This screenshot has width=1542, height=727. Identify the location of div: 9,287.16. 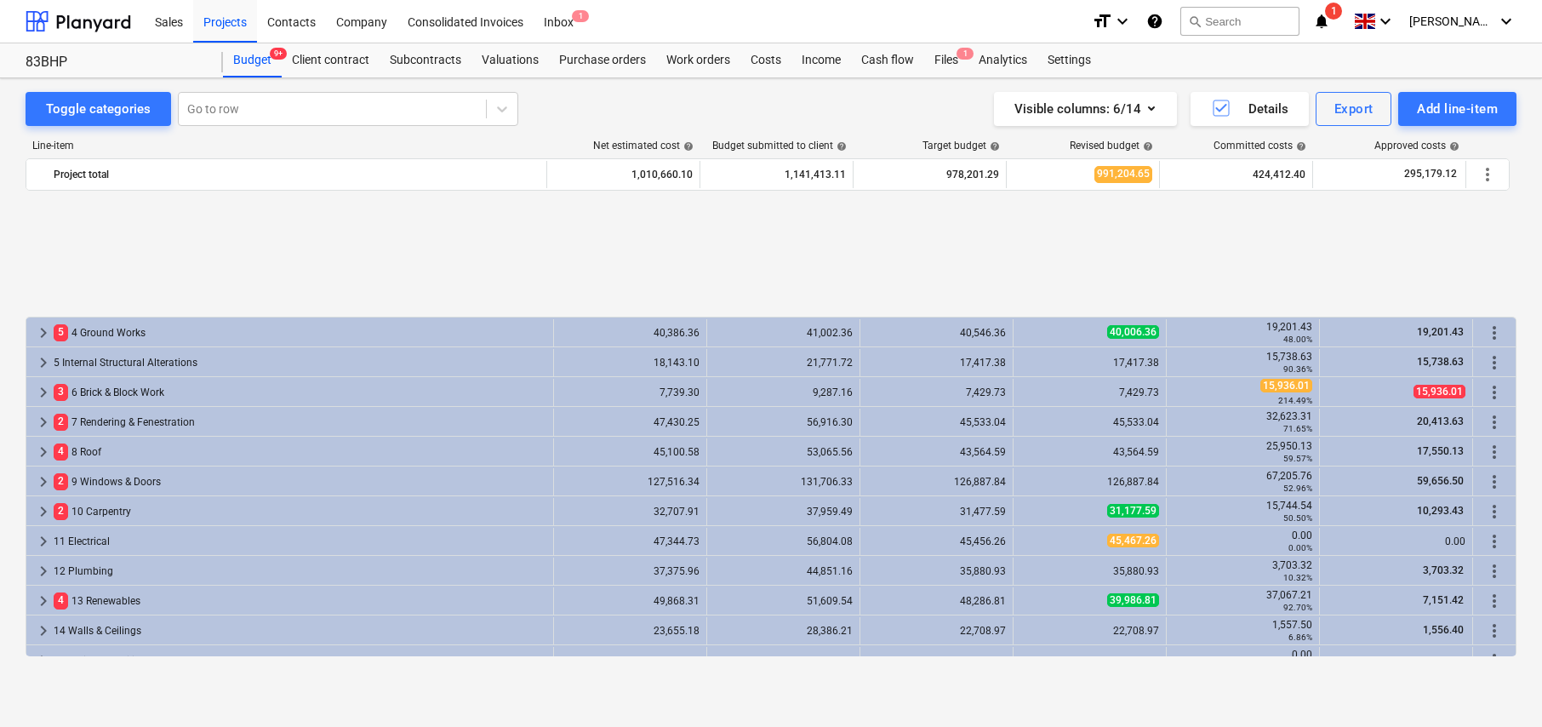
(783, 392).